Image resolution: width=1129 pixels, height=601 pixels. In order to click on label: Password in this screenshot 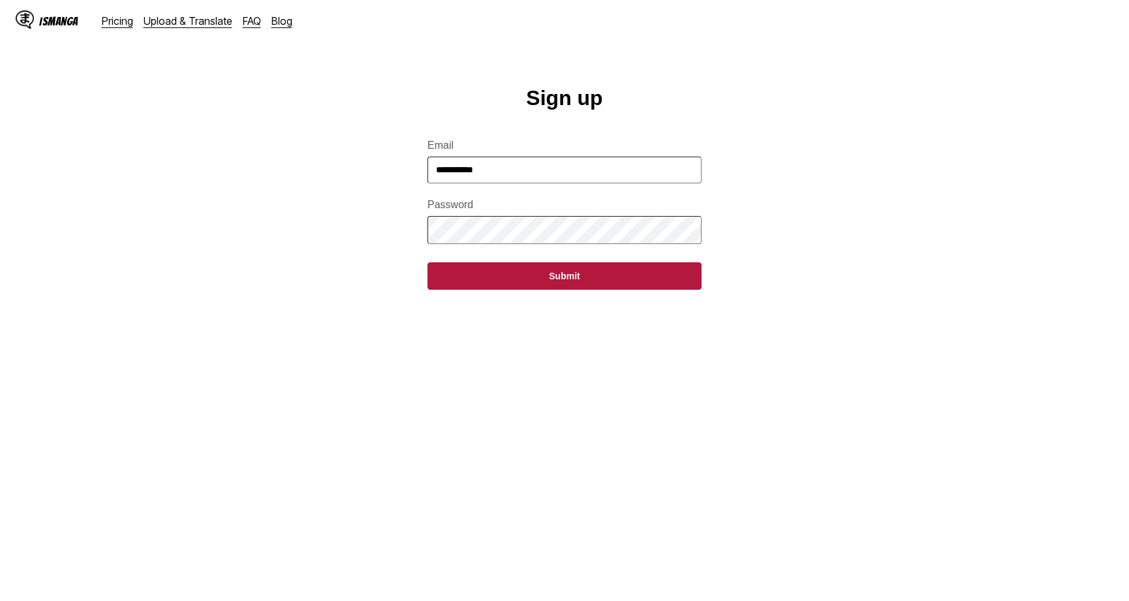, I will do `click(565, 205)`.